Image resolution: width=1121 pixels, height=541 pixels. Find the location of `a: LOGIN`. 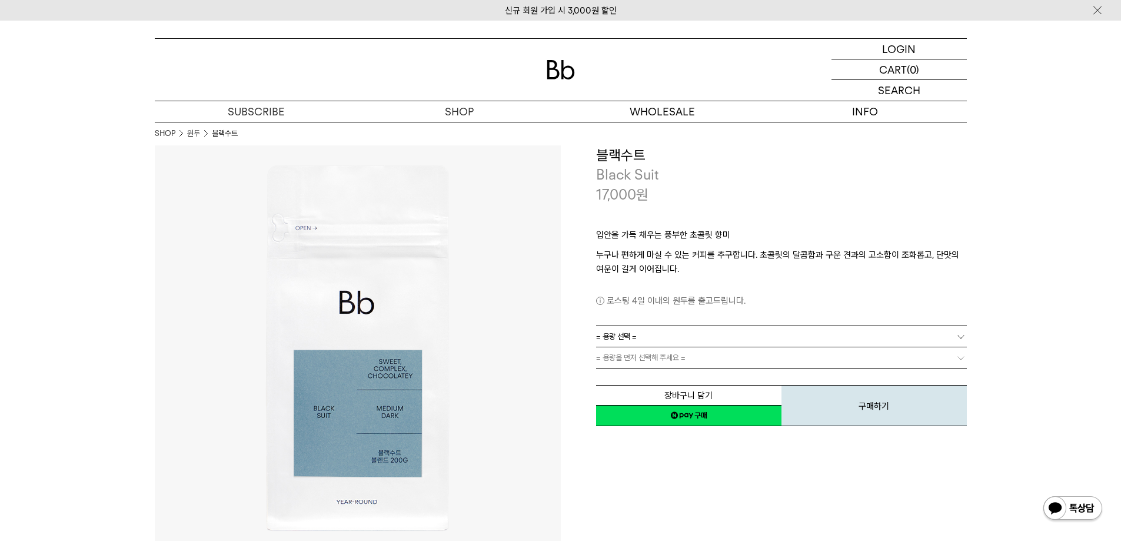

a: LOGIN is located at coordinates (899, 49).